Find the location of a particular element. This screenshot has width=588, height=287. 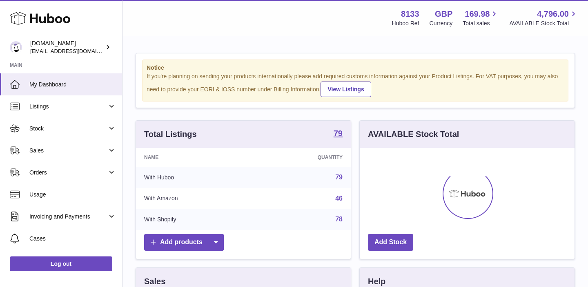

span: AVAILABLE Stock Total is located at coordinates (543, 23).